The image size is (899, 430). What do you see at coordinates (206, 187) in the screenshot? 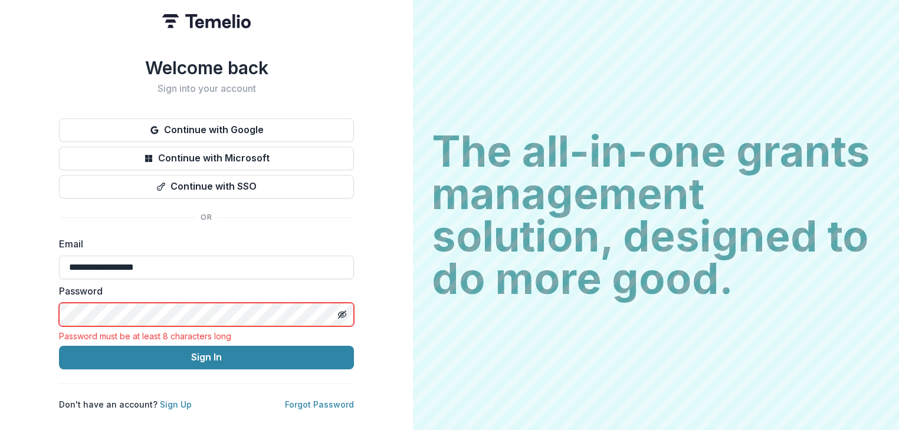
I see `button: Continue with SSO` at bounding box center [206, 187].